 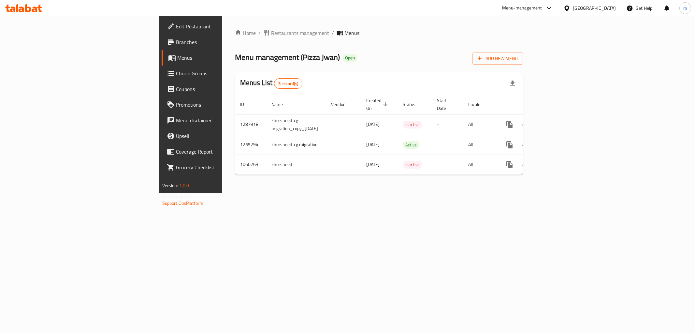 I want to click on span: Promotions, so click(x=223, y=105).